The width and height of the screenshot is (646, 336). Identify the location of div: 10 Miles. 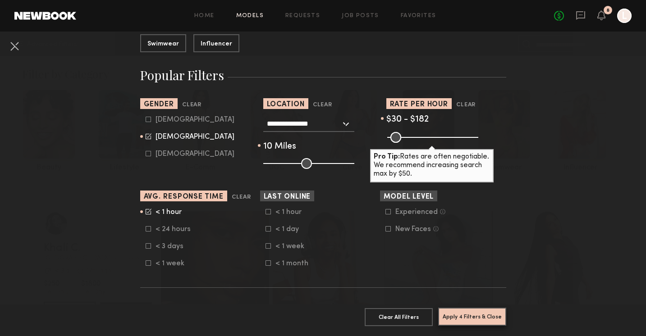
(323, 147).